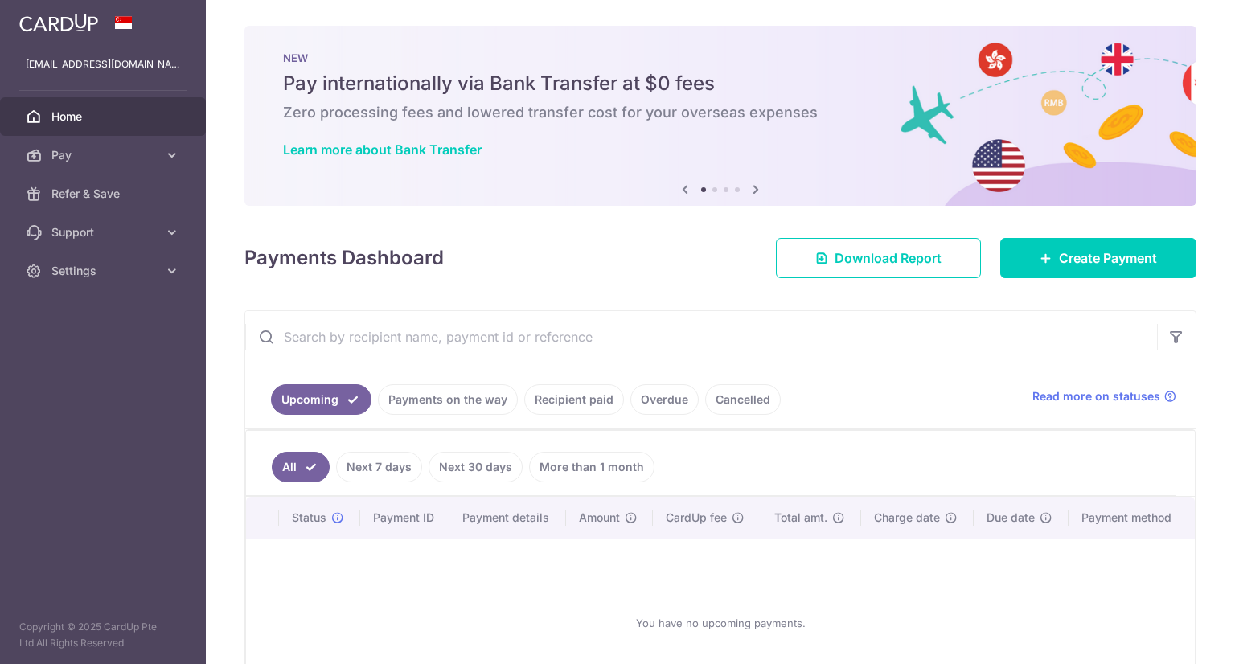 This screenshot has width=1235, height=664. What do you see at coordinates (1011, 518) in the screenshot?
I see `span: Due date` at bounding box center [1011, 518].